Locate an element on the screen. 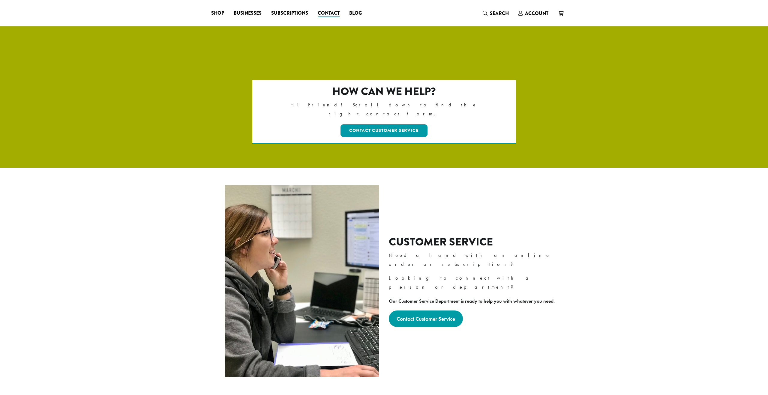  a: Account is located at coordinates (533, 13).